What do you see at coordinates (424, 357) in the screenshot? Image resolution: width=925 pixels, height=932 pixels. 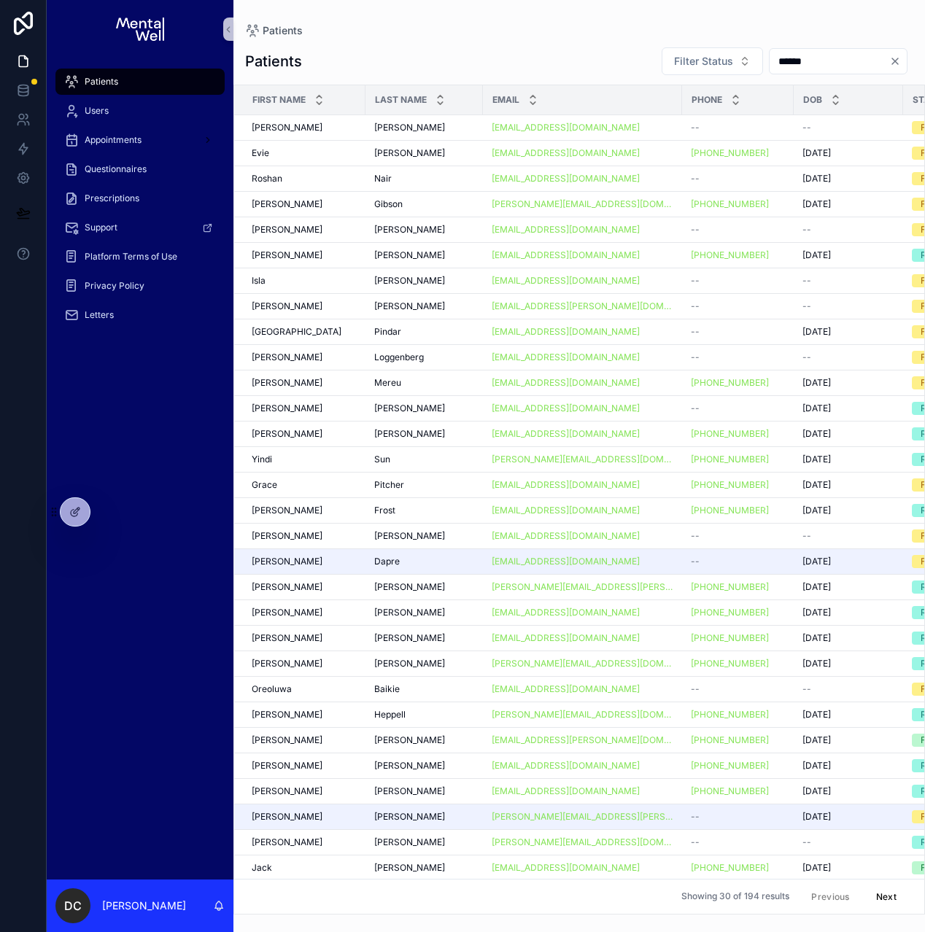 I see `a: Loggenberg` at bounding box center [424, 357].